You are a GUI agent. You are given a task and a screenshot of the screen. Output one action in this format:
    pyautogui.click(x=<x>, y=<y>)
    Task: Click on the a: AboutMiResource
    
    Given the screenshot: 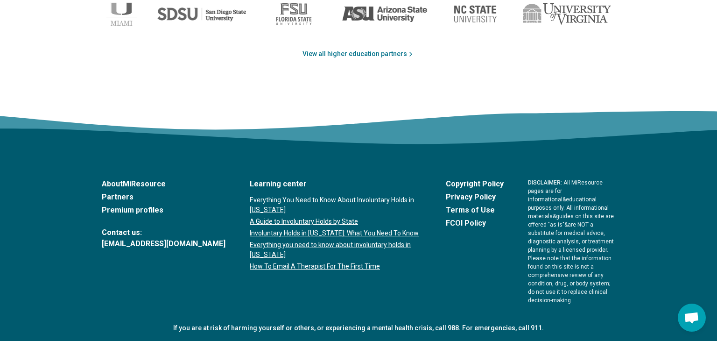 What is the action you would take?
    pyautogui.click(x=163, y=184)
    